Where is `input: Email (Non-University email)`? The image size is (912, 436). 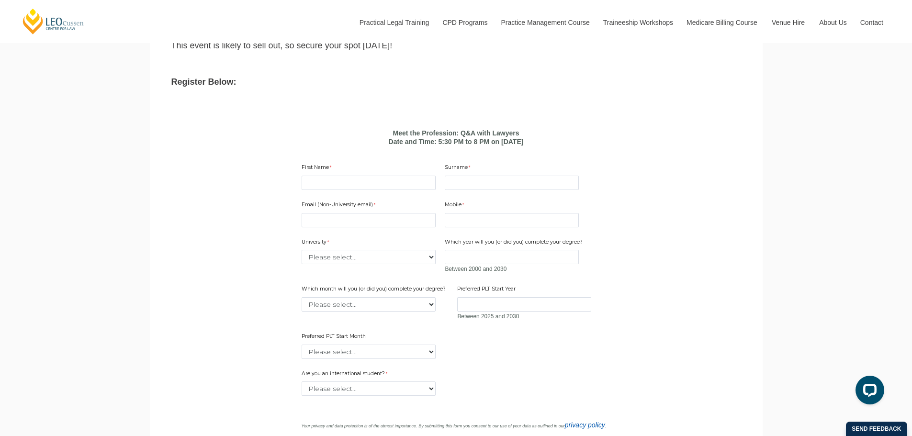 input: Email (Non-University email) is located at coordinates (369, 220).